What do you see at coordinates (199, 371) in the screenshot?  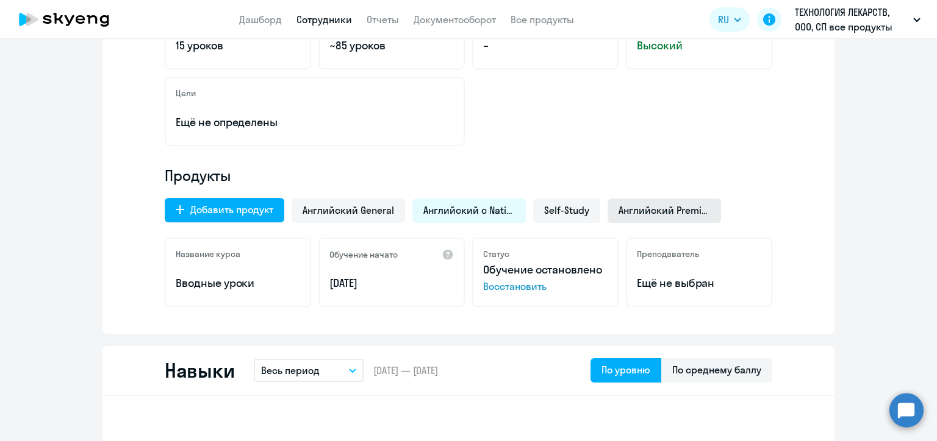 I see `h2: Навыки` at bounding box center [199, 371].